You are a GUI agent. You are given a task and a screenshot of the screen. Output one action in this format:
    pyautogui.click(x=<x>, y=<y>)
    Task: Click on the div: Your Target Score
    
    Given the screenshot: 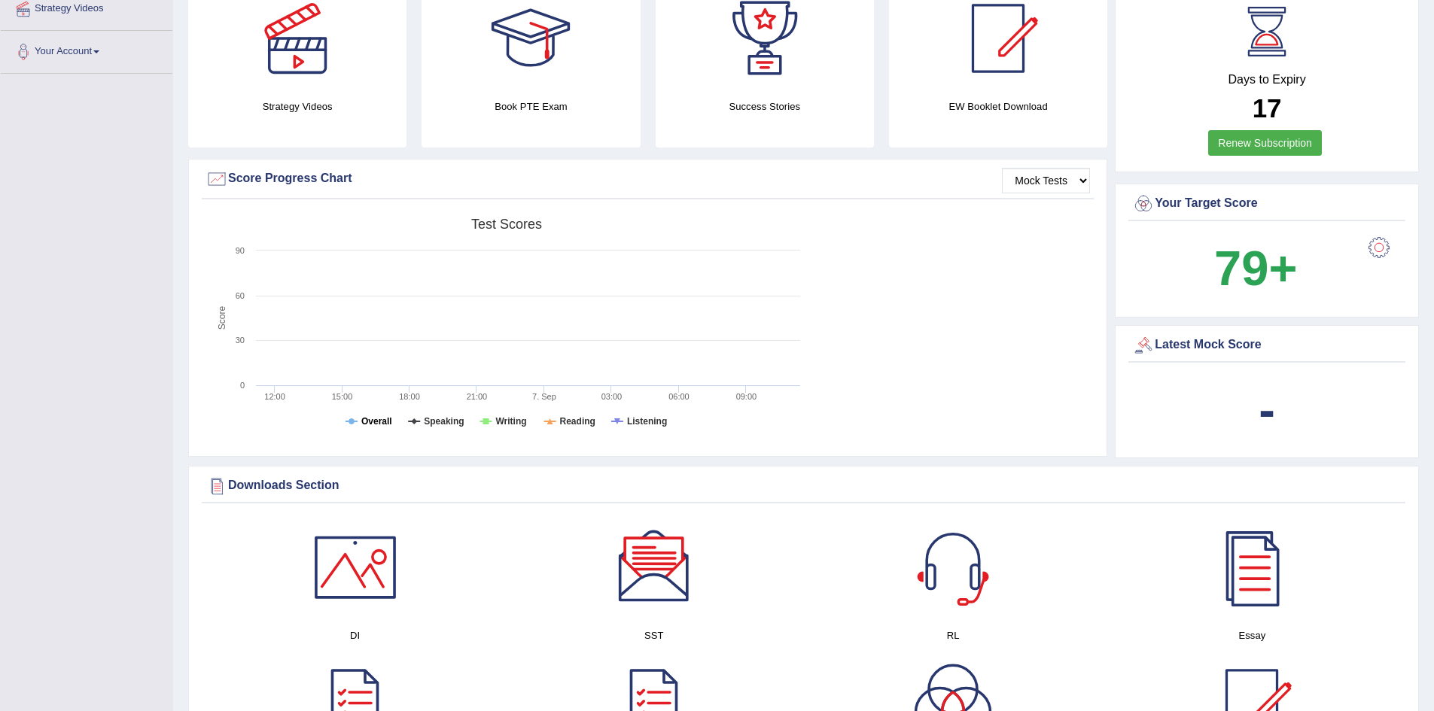 What is the action you would take?
    pyautogui.click(x=1267, y=204)
    